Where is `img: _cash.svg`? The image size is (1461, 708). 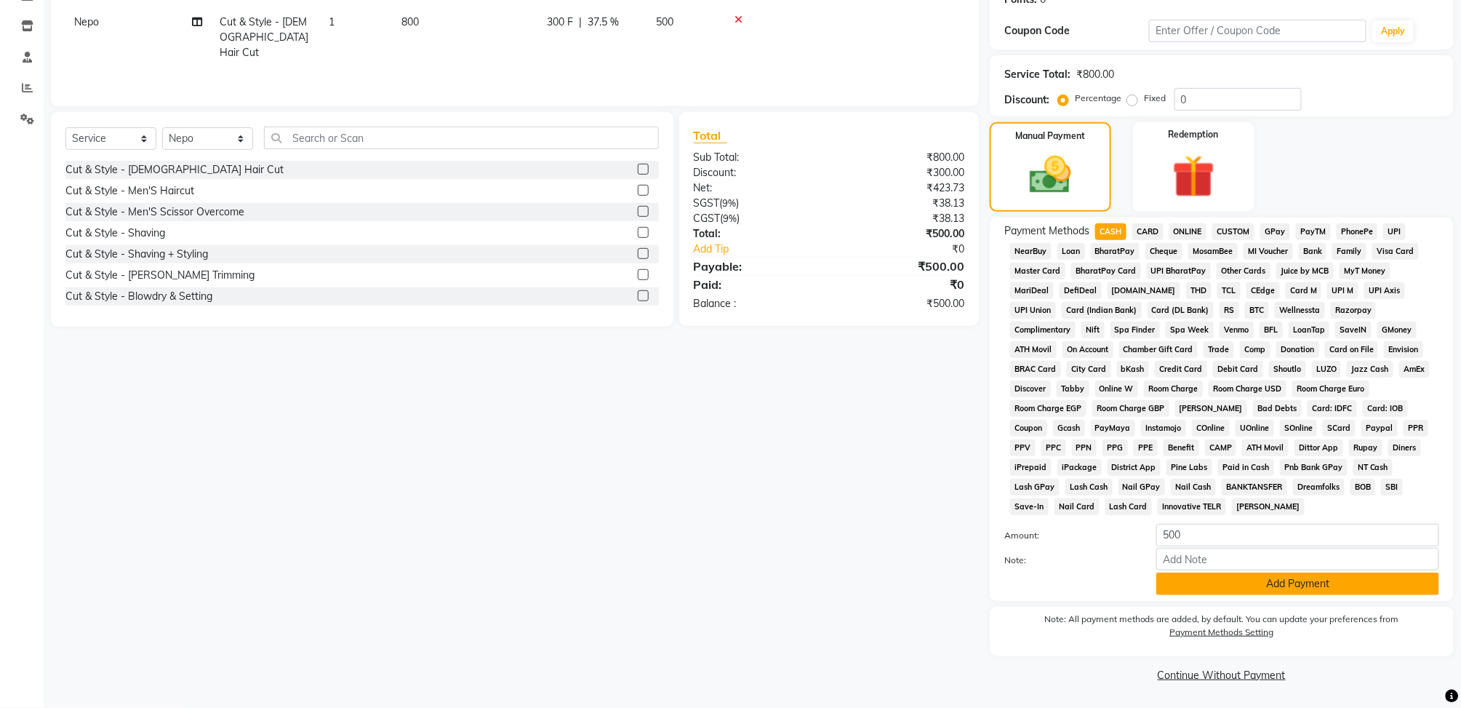
img: _cash.svg is located at coordinates (1050, 175).